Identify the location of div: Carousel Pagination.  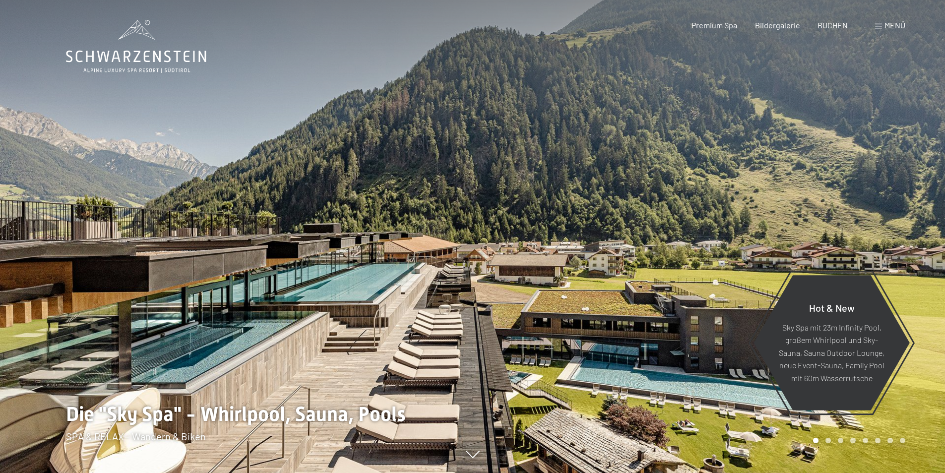
(857, 440).